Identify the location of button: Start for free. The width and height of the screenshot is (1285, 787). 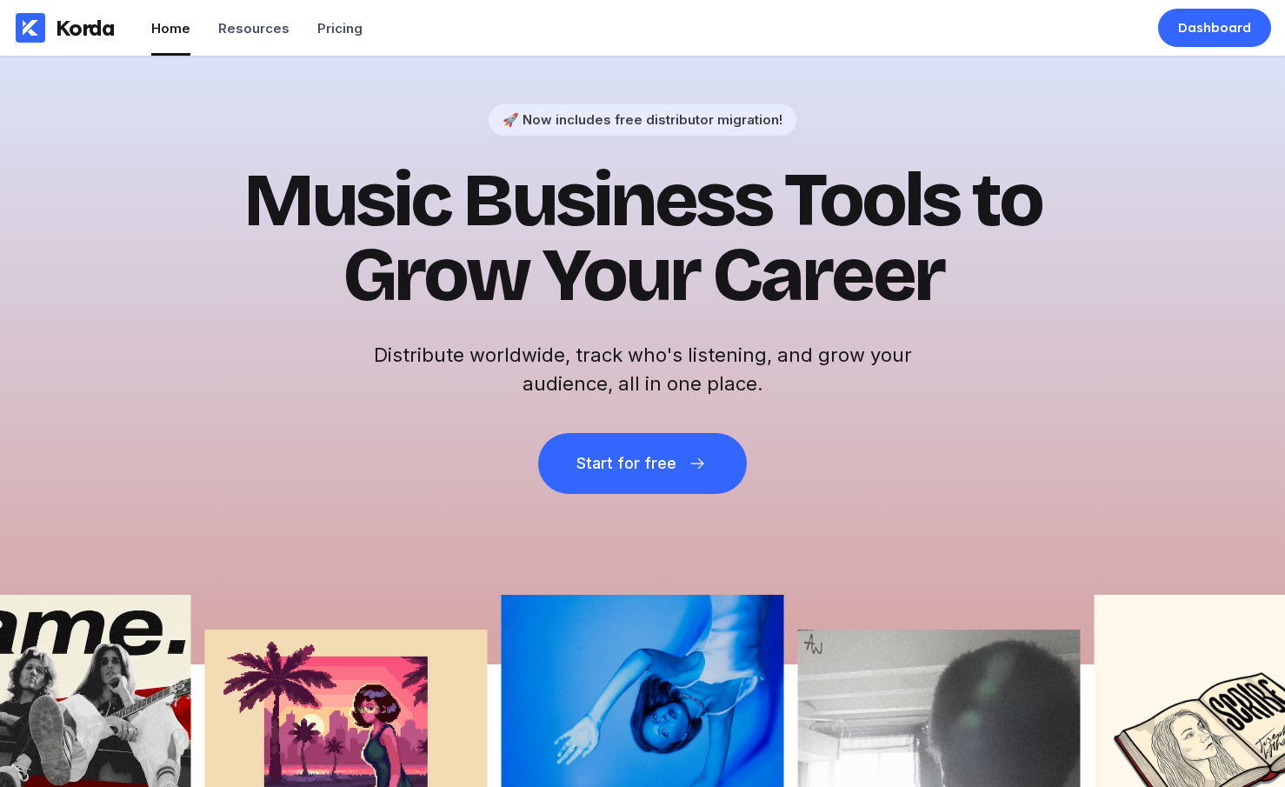
(642, 463).